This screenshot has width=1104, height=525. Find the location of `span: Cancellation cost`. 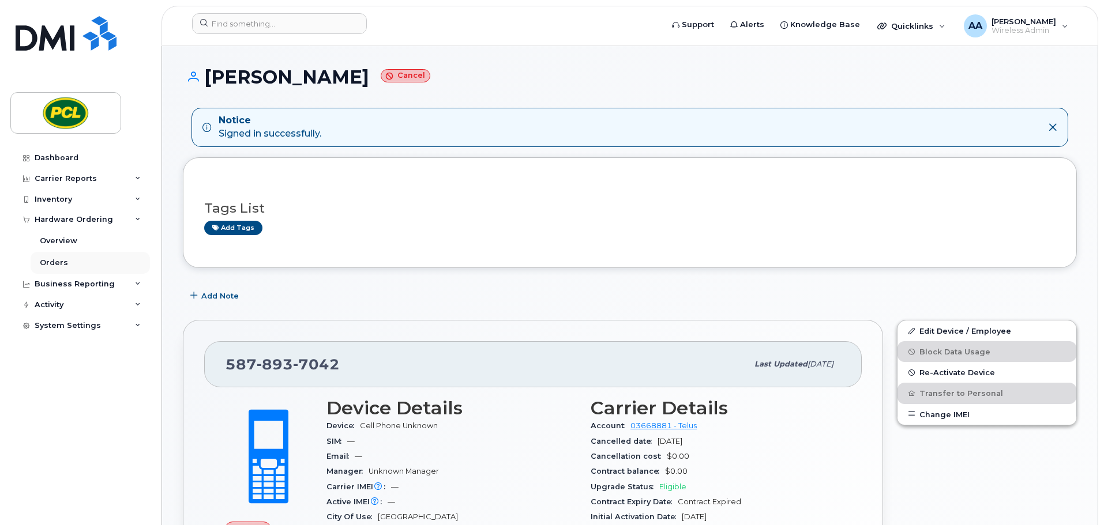

span: Cancellation cost is located at coordinates (629, 456).